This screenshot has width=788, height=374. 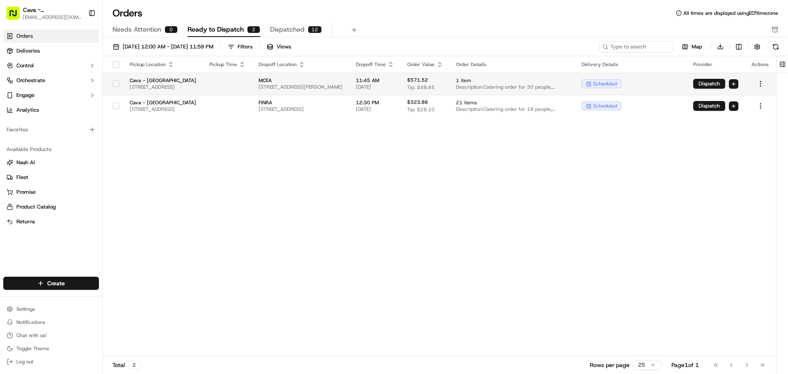 What do you see at coordinates (51, 149) in the screenshot?
I see `div: Available Products` at bounding box center [51, 149].